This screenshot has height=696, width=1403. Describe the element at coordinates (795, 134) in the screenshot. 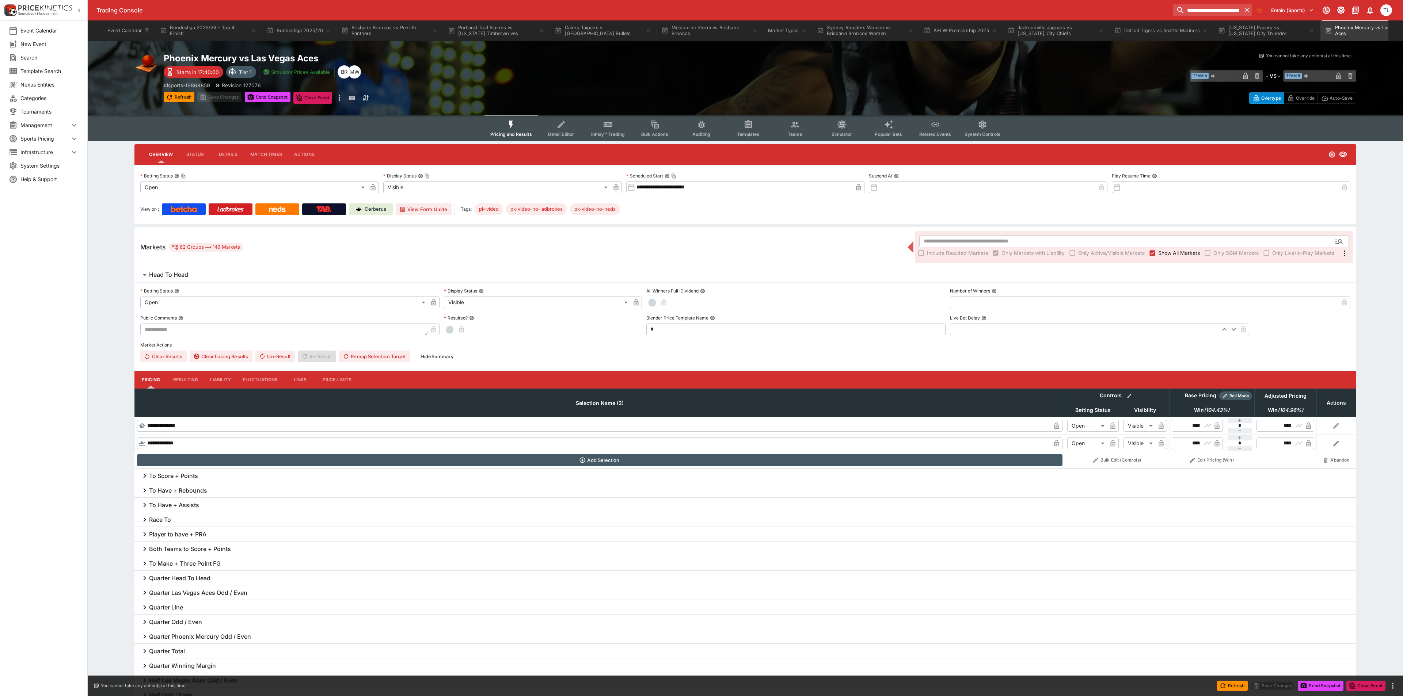

I see `span: Teams` at that location.